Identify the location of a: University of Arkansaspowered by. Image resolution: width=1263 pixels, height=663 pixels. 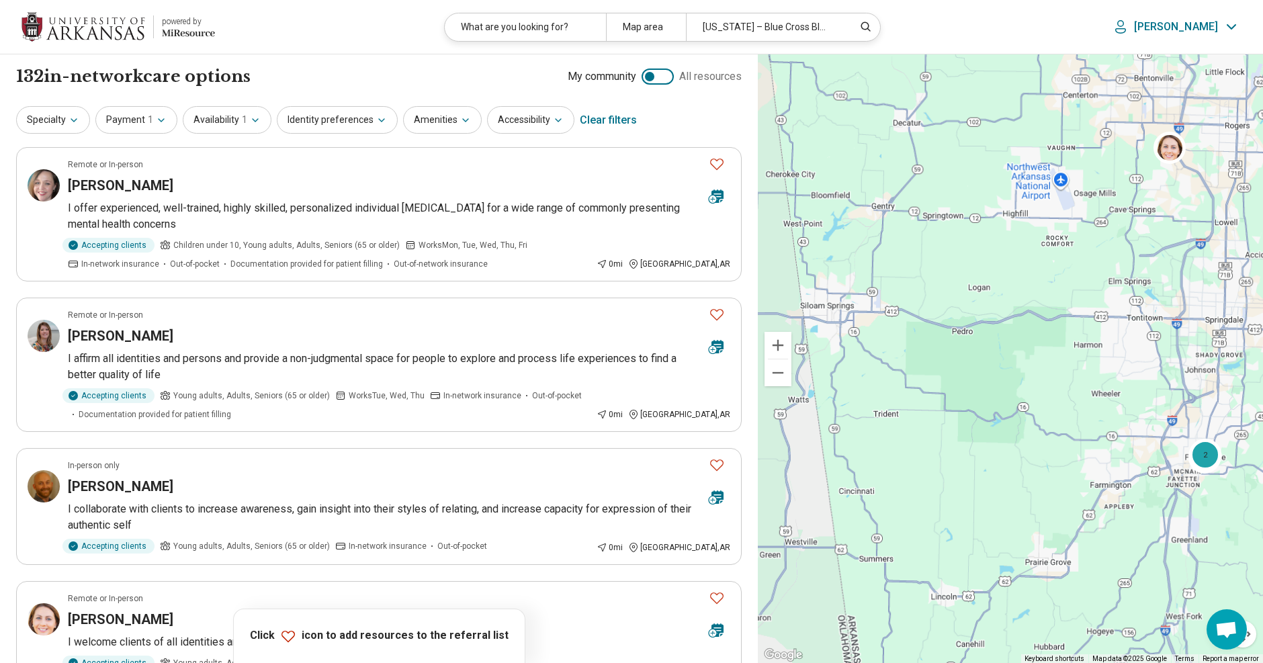
(118, 27).